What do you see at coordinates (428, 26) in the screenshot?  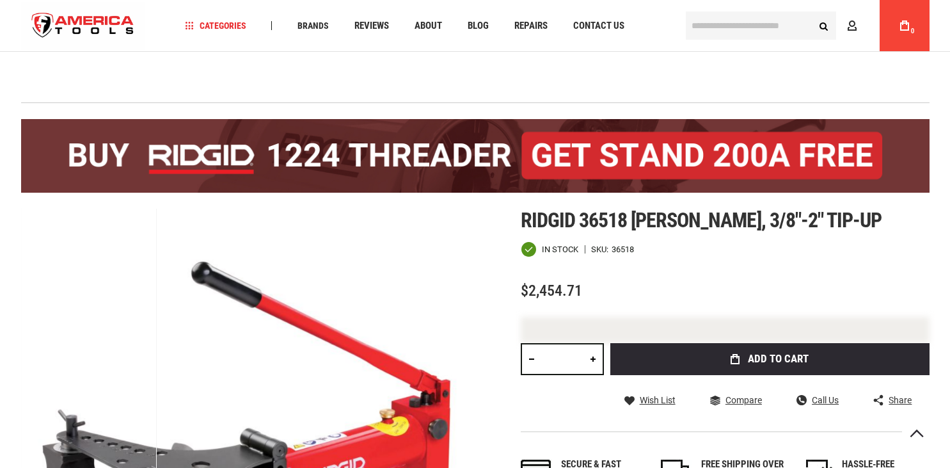 I see `a: About` at bounding box center [428, 26].